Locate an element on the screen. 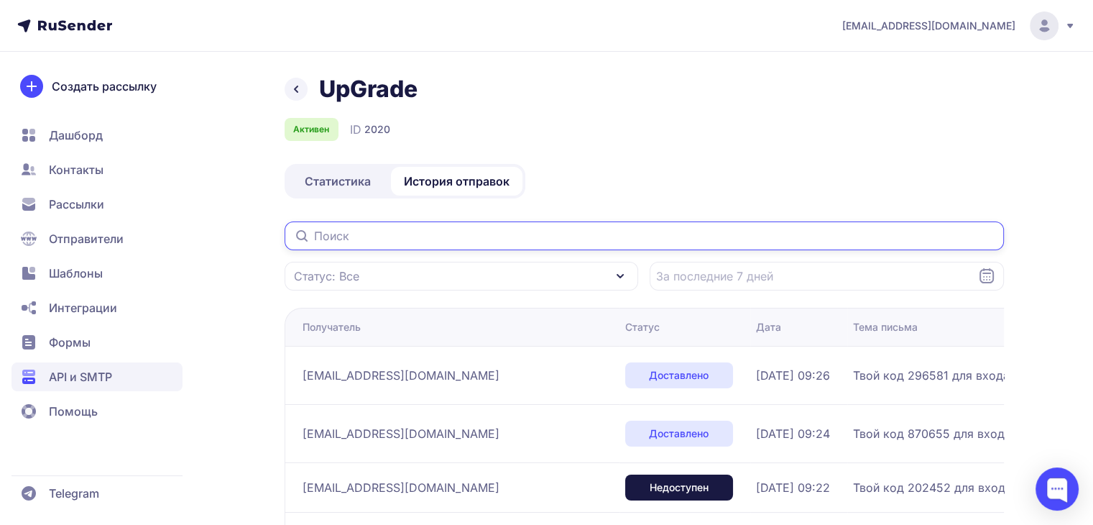 The height and width of the screenshot is (525, 1093). div: Тема письма is located at coordinates (885, 327).